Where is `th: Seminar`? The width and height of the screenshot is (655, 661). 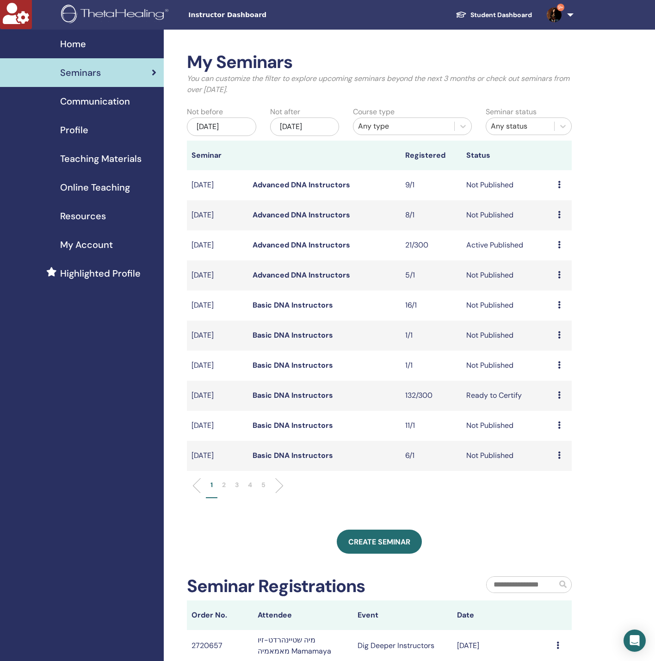
th: Seminar is located at coordinates (218, 155).